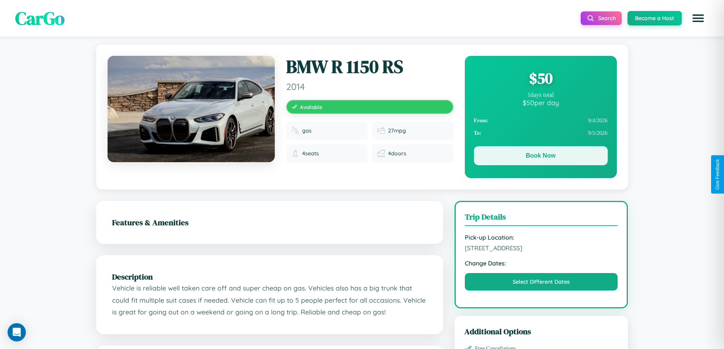  I want to click on strong: From:, so click(481, 120).